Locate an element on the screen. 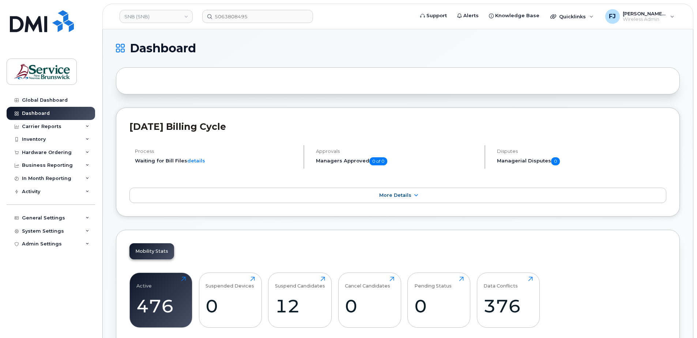 The height and width of the screenshot is (338, 697). span: More Details is located at coordinates (395, 195).